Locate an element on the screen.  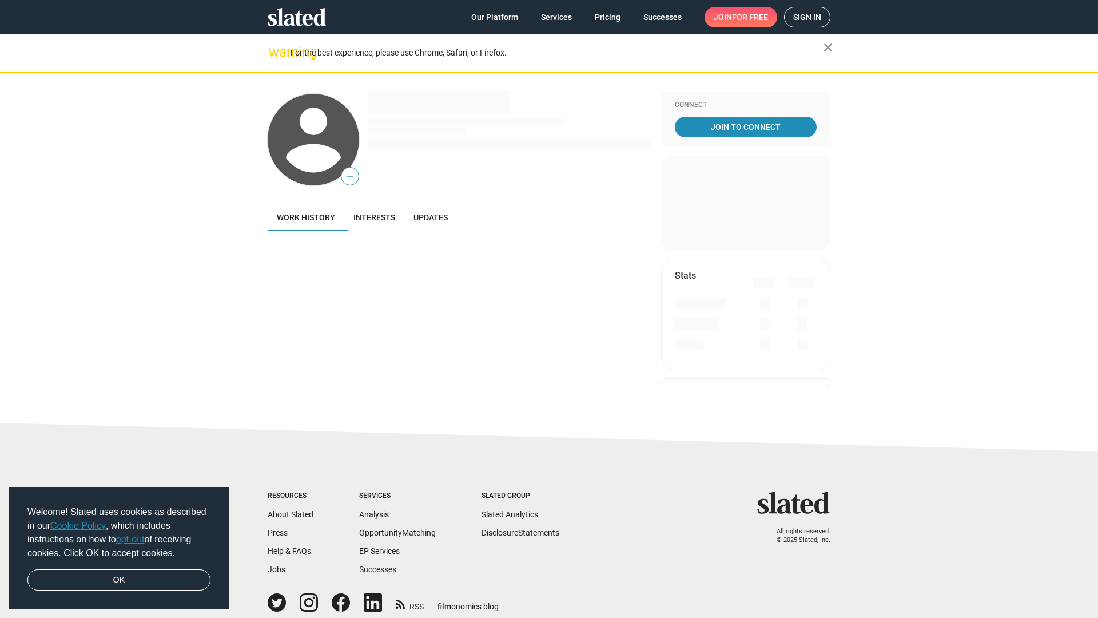
div: Connect is located at coordinates (746, 105).